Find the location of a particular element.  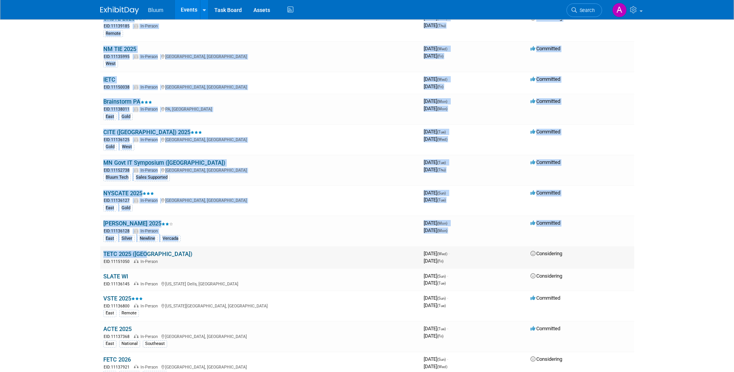

div: Vercada is located at coordinates (170, 239).